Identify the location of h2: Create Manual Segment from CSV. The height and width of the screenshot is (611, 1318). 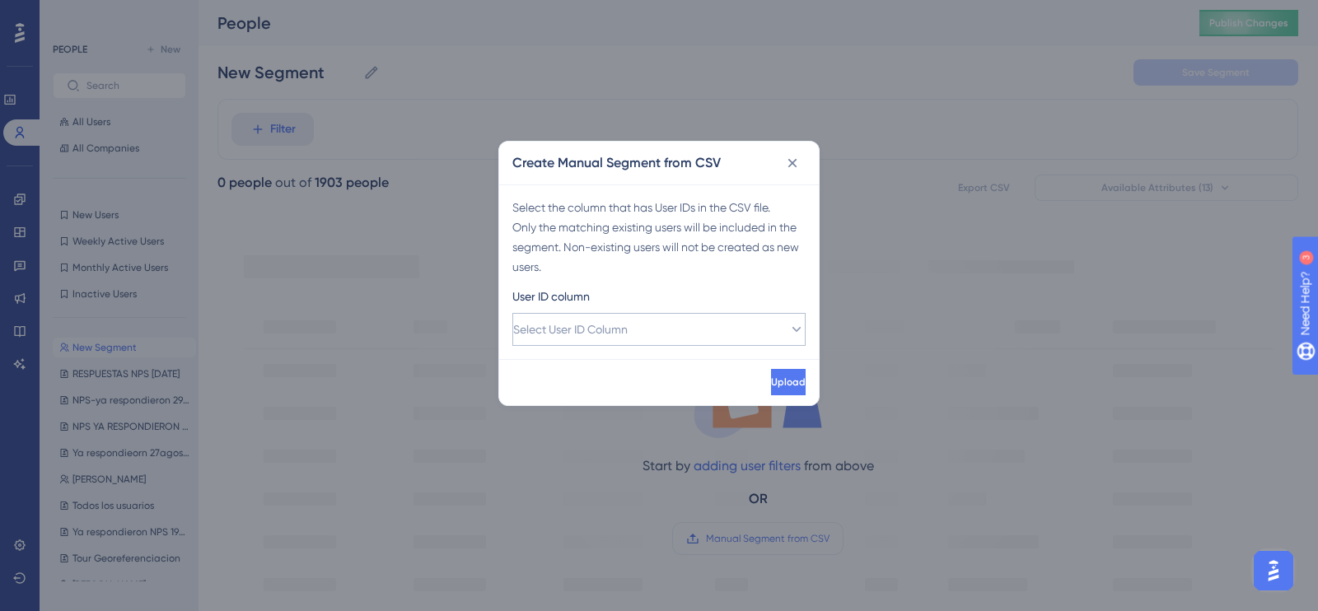
(616, 163).